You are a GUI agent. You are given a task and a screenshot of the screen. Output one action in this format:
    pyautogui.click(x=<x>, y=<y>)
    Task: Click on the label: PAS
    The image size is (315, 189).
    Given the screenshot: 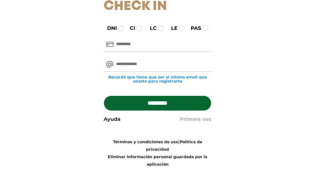 What is the action you would take?
    pyautogui.click(x=193, y=28)
    